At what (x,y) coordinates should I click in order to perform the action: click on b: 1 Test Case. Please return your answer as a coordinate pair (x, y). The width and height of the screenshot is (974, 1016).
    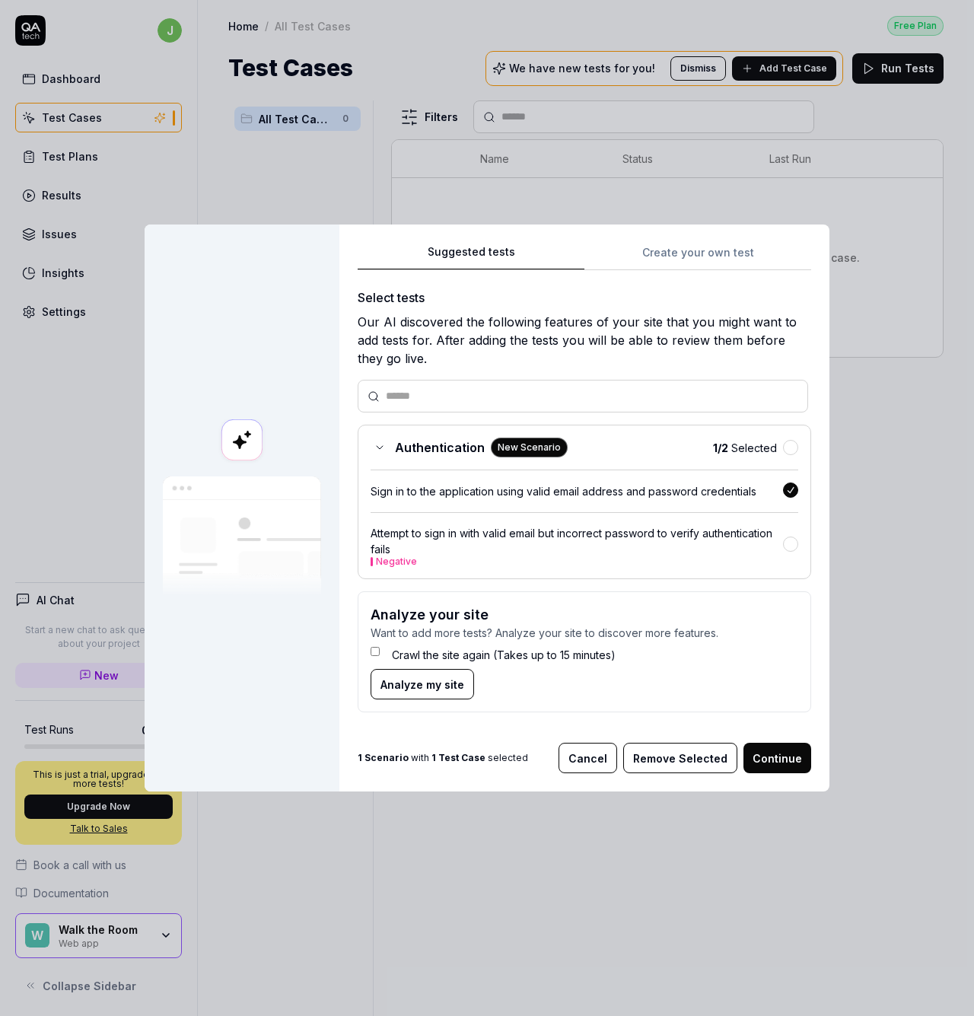
    Looking at the image, I should click on (458, 757).